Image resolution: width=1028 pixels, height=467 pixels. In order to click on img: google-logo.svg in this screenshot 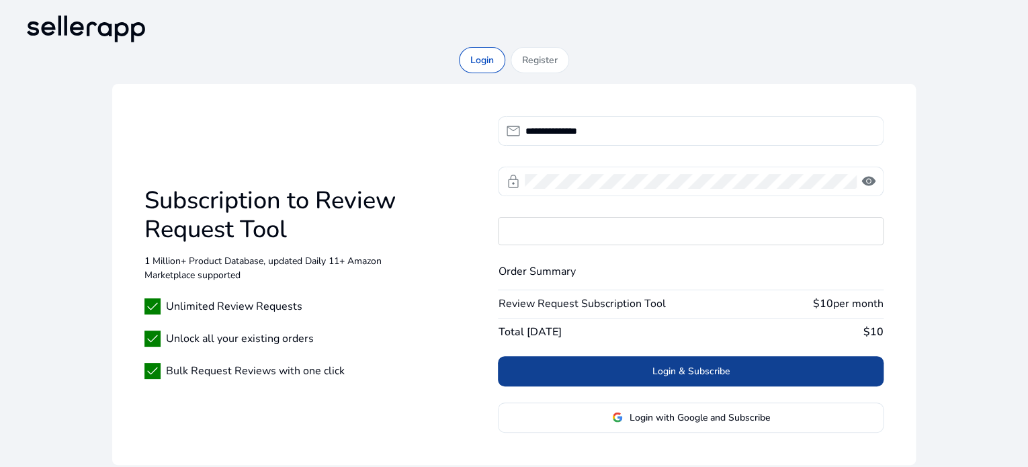, I will do `click(617, 417)`.